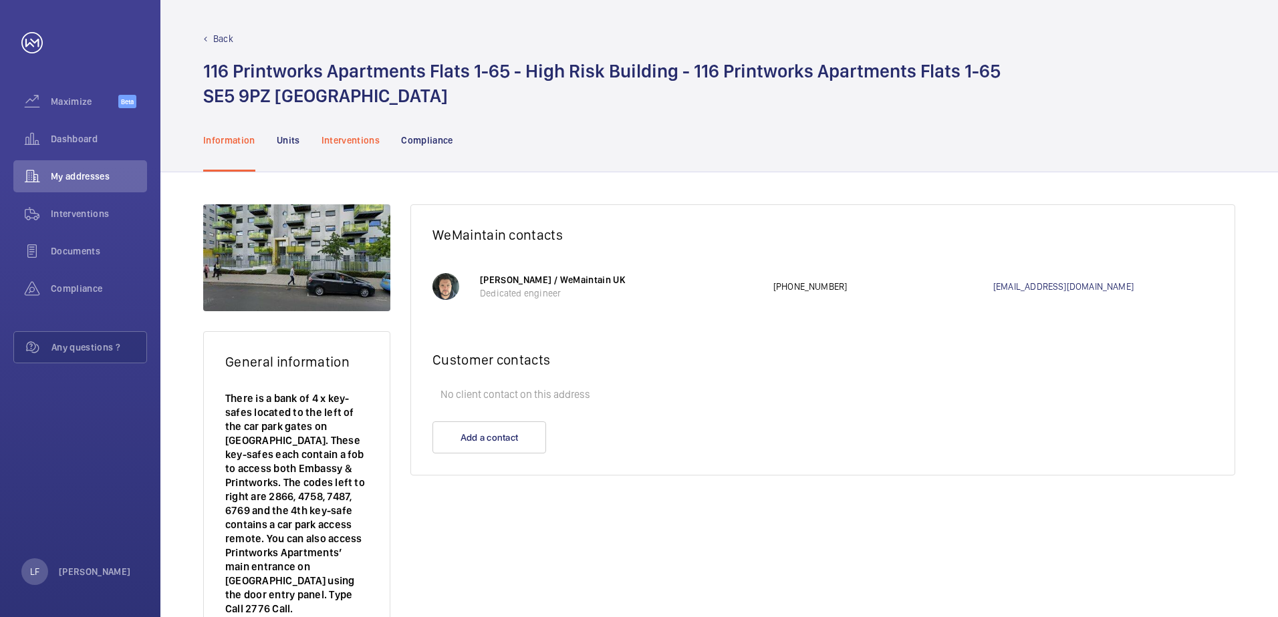  I want to click on span: Interventions, so click(99, 214).